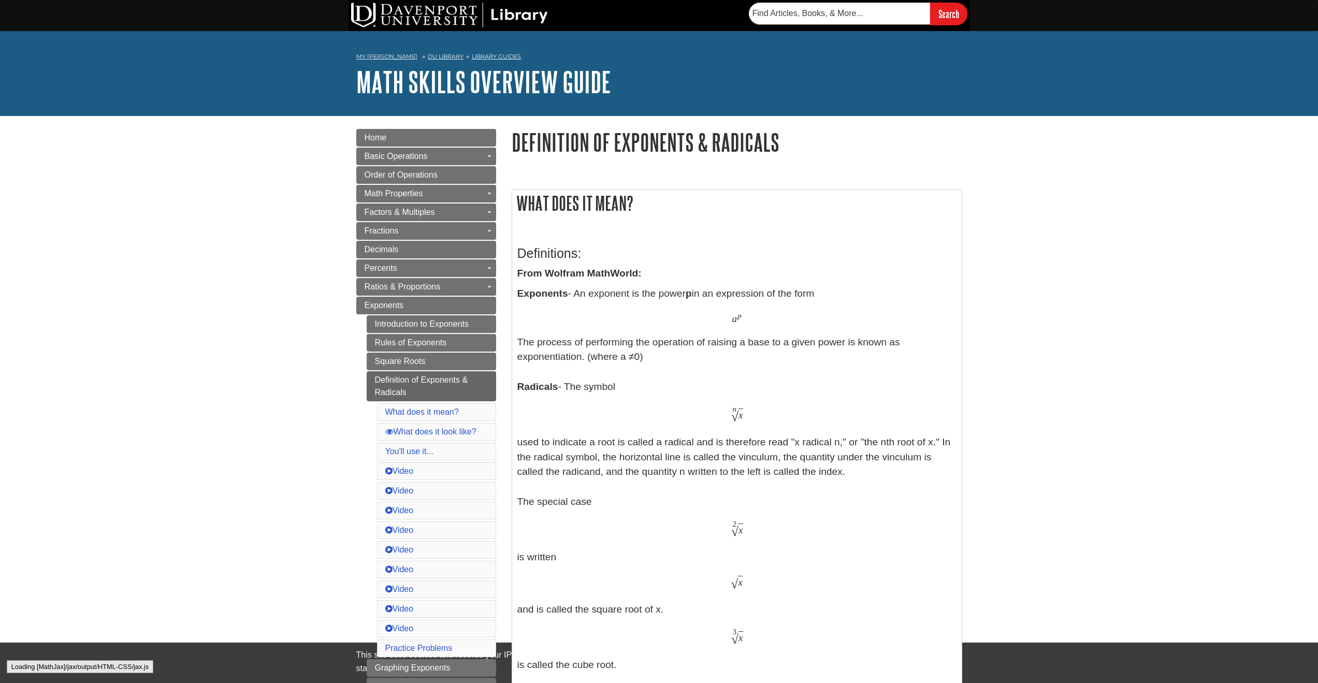 The height and width of the screenshot is (683, 1318). What do you see at coordinates (402, 286) in the screenshot?
I see `span: Ratios & Proportions` at bounding box center [402, 286].